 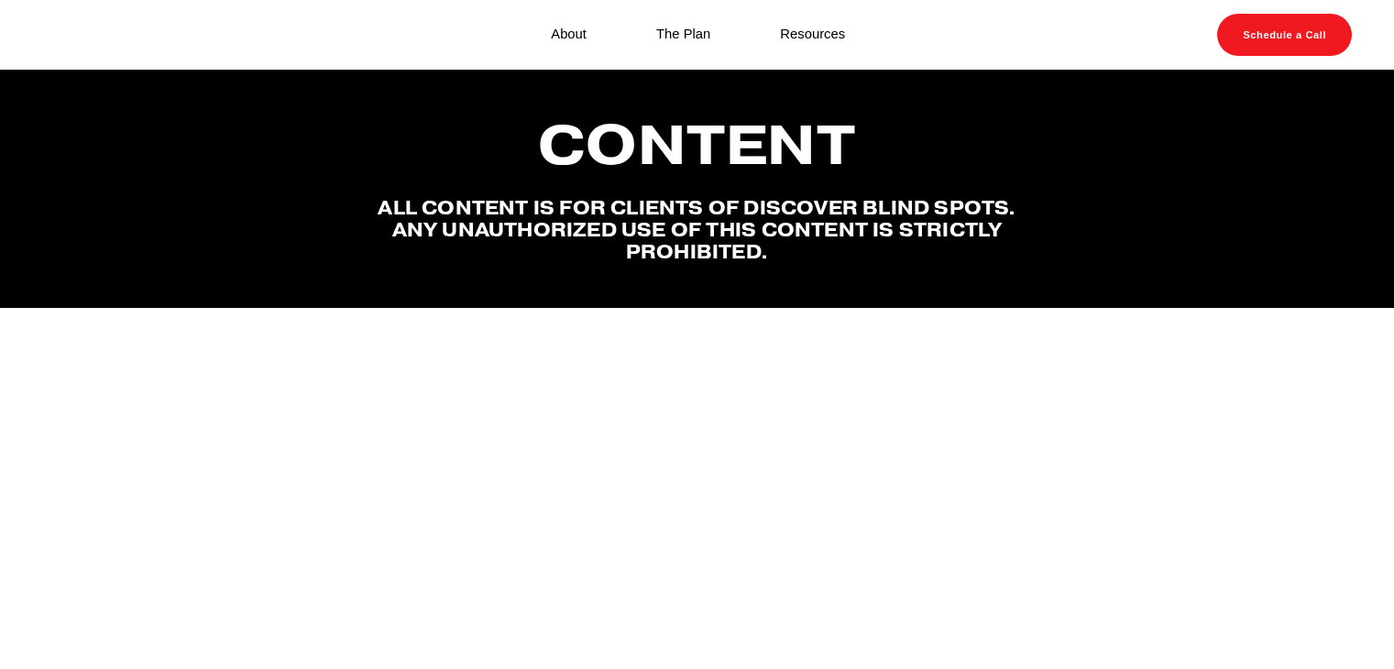 What do you see at coordinates (101, 35) in the screenshot?
I see `a: Discover Blind Spots` at bounding box center [101, 35].